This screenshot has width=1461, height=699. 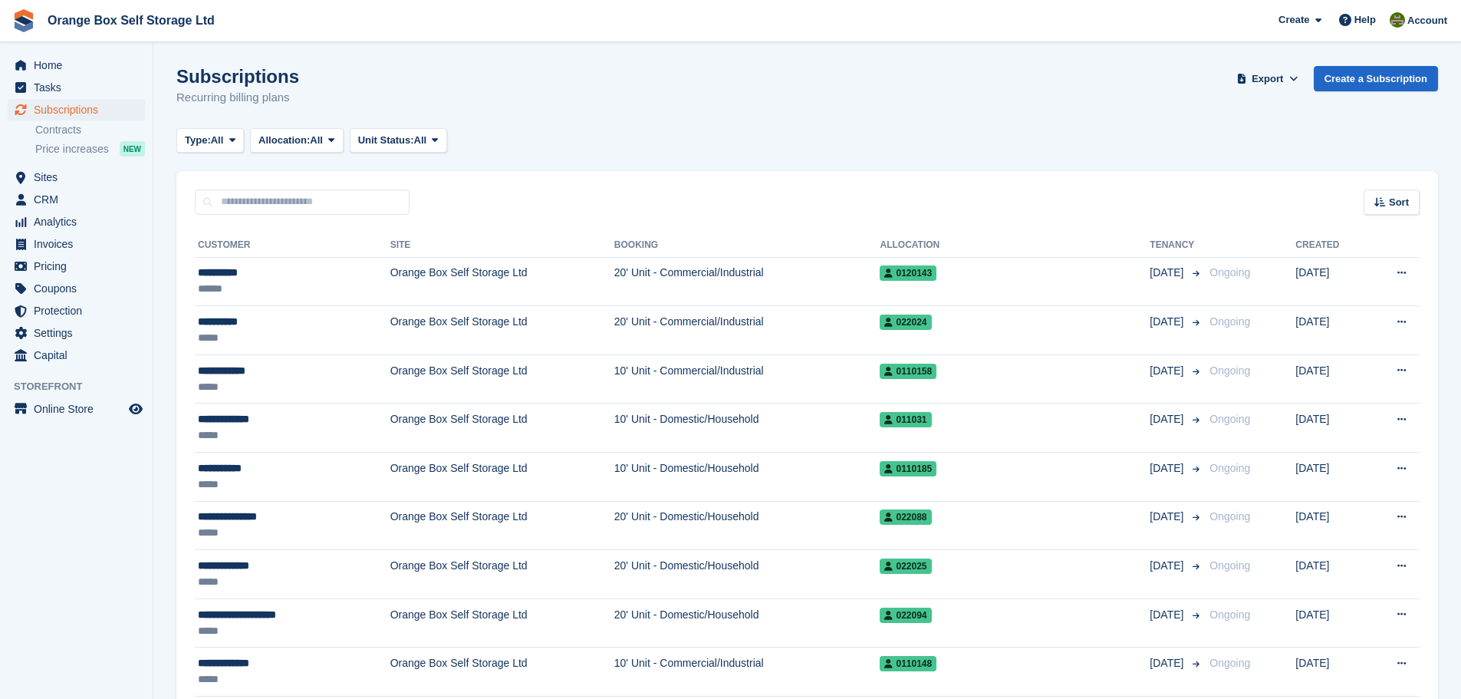 I want to click on span: Online Store, so click(x=80, y=409).